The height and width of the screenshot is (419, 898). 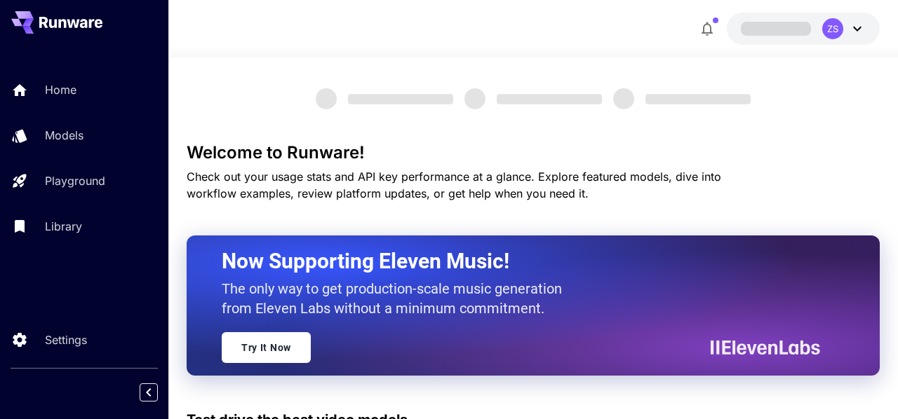 What do you see at coordinates (454, 185) in the screenshot?
I see `span: Check out your usage stats and API key performance at a glance. Explore featured models, dive int...` at bounding box center [454, 185].